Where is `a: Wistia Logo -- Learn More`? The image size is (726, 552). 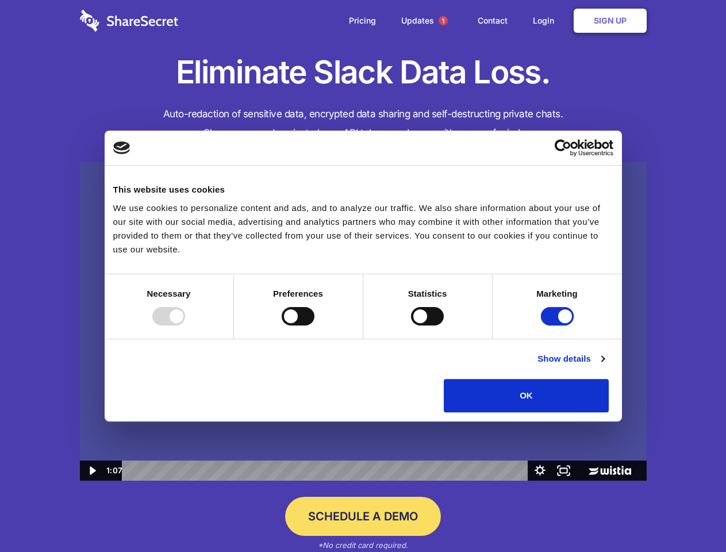 a: Wistia Logo -- Learn More is located at coordinates (611, 470).